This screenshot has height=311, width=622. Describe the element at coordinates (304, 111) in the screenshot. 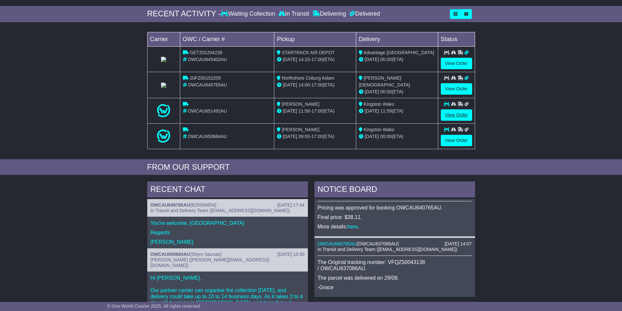

I see `span: 11:58` at that location.